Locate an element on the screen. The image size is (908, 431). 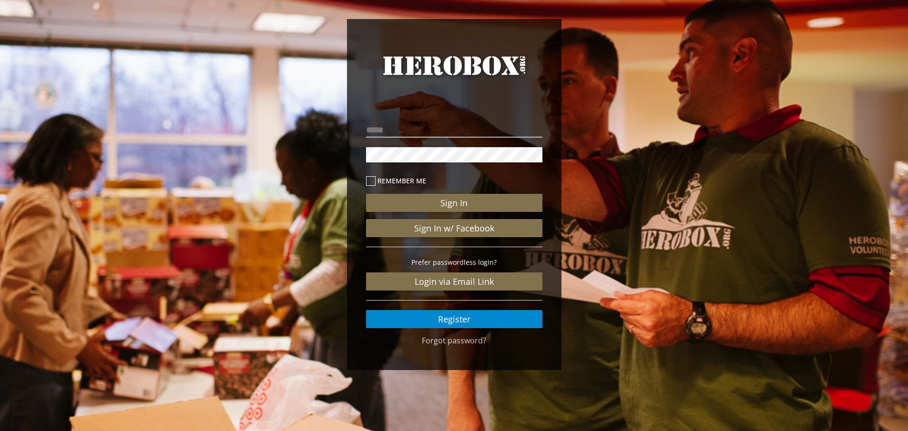
p: Prefer passwordless login? is located at coordinates (454, 262).